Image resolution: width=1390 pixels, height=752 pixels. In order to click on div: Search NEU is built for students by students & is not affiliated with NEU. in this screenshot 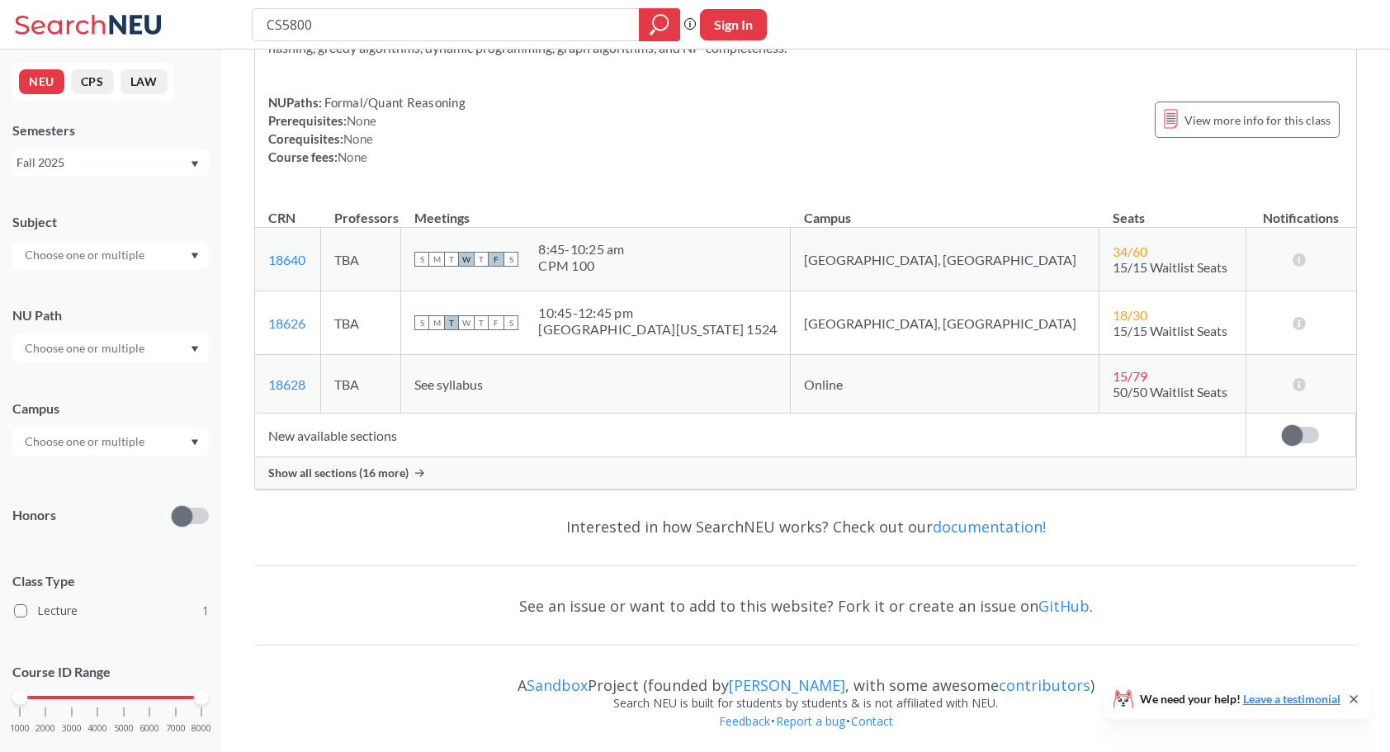, I will do `click(806, 703)`.